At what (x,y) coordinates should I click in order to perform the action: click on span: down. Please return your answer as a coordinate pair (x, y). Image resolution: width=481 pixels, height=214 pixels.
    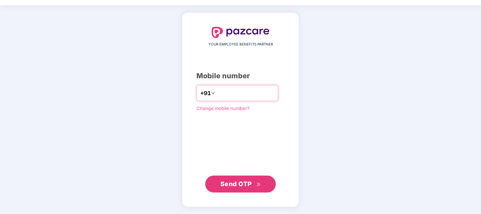
    Looking at the image, I should click on (213, 93).